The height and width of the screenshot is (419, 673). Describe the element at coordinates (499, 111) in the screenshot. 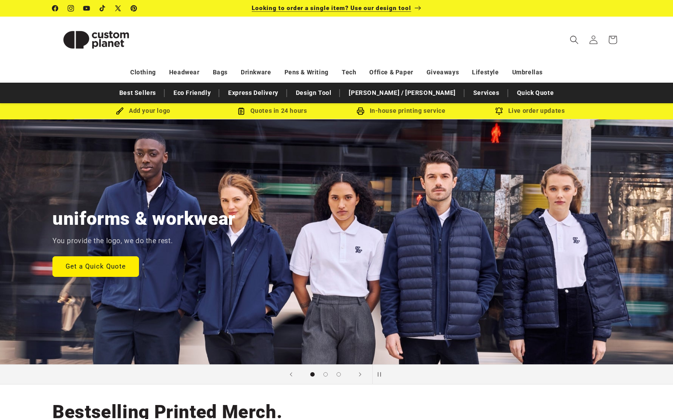

I see `img: Order updates` at that location.